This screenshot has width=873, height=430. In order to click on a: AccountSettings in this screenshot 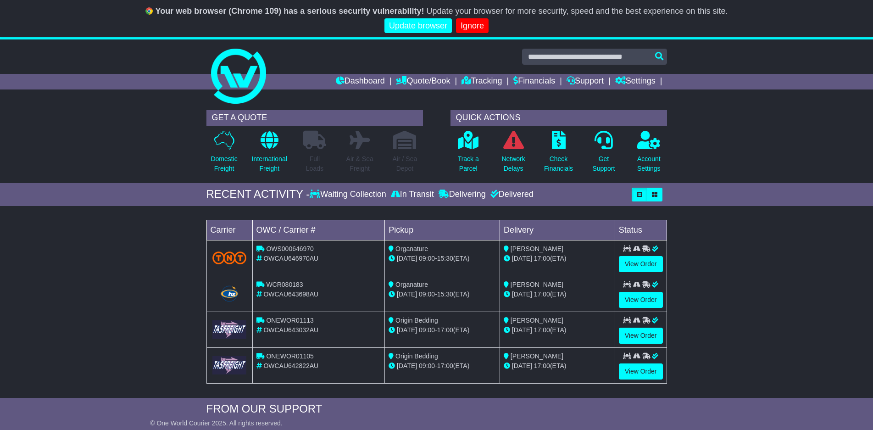, I will do `click(649, 154)`.